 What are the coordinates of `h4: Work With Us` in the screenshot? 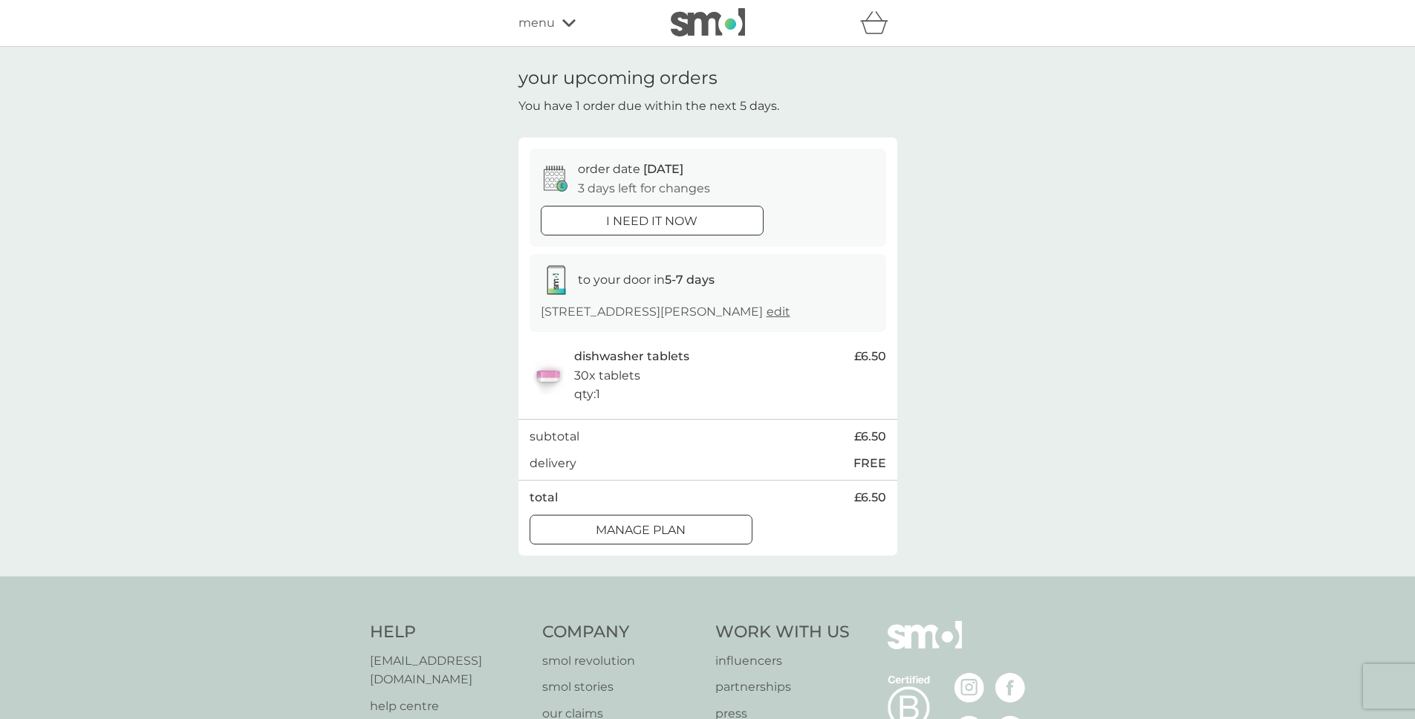 It's located at (782, 632).